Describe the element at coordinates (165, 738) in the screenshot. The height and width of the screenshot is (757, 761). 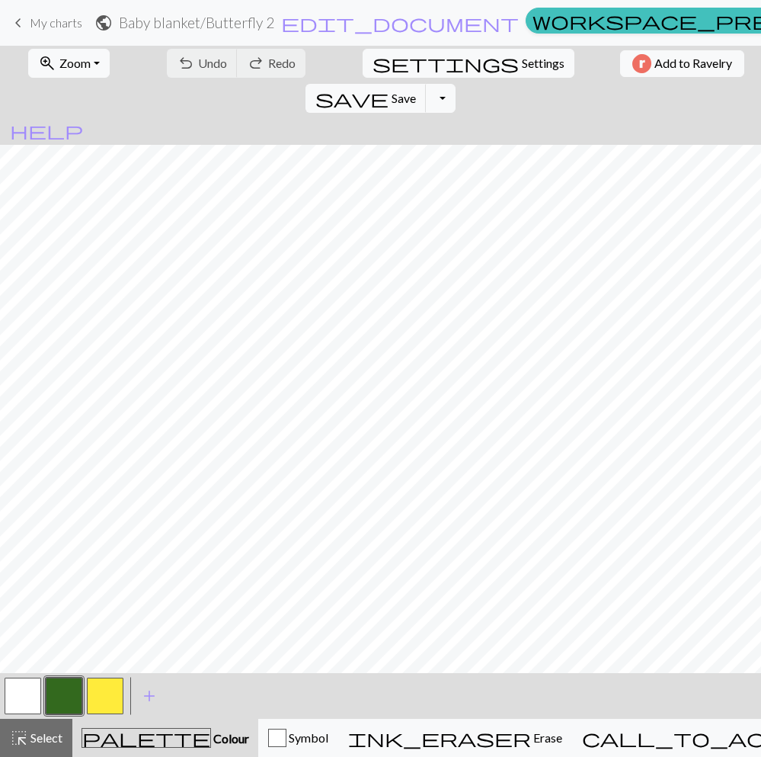
I see `button: Colour` at that location.